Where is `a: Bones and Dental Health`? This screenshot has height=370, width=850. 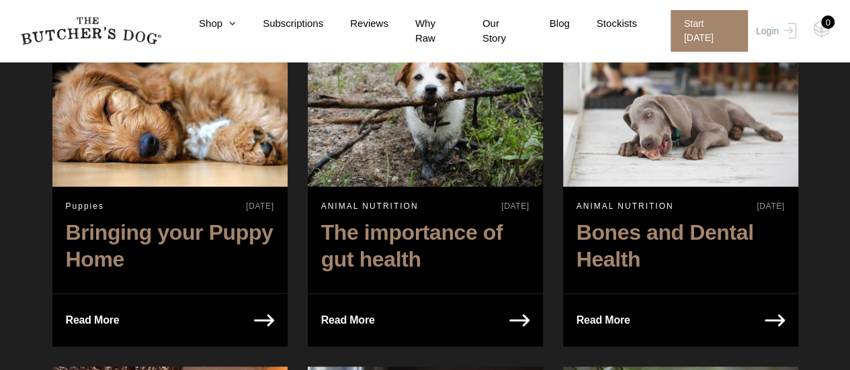
a: Bones and Dental Health is located at coordinates (681, 249).